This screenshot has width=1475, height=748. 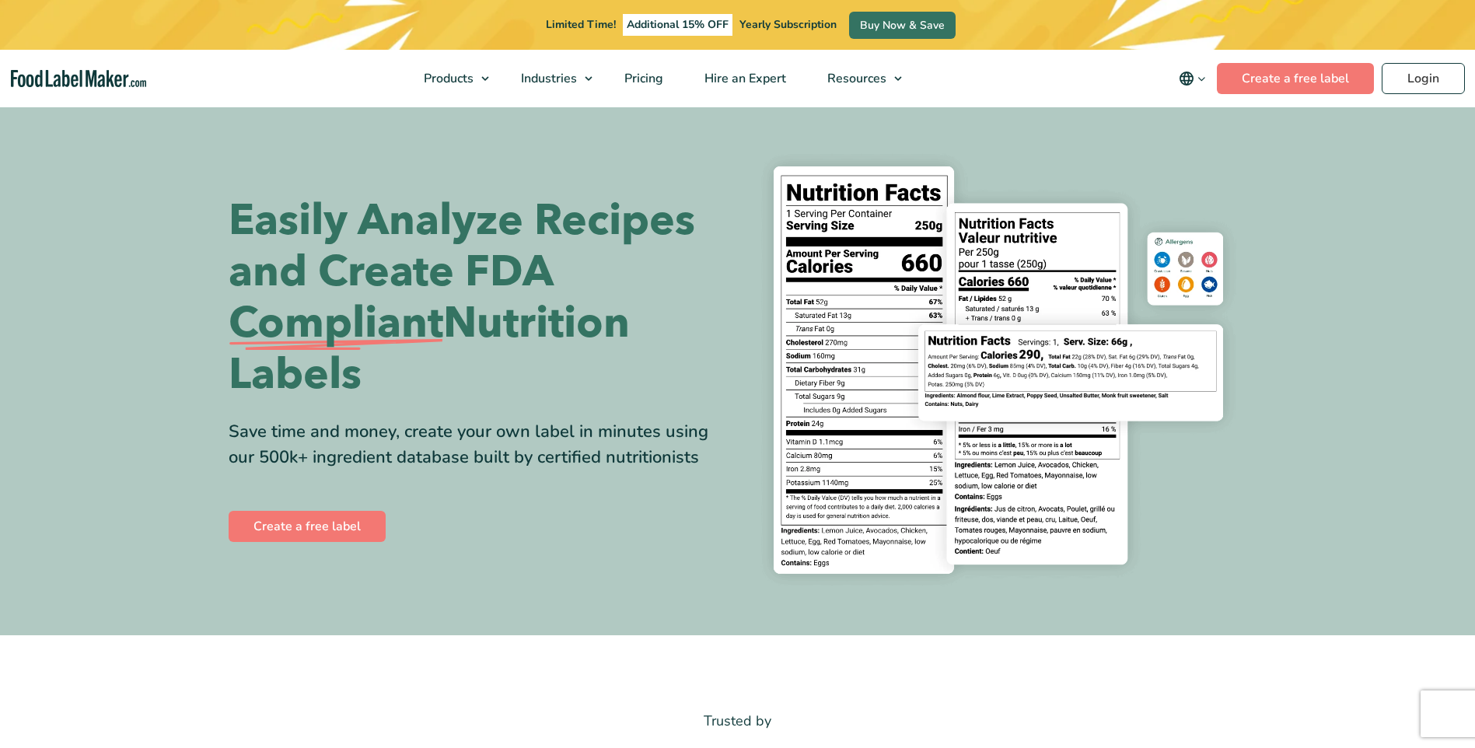 I want to click on span: Compliant, so click(x=336, y=323).